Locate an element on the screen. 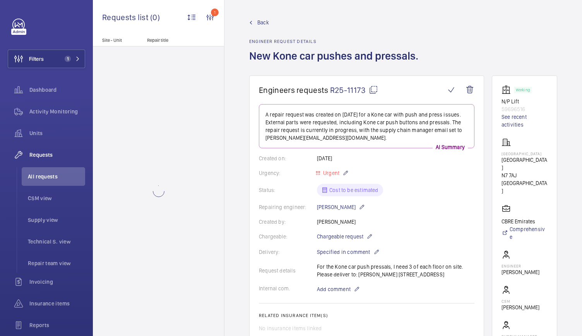 The height and width of the screenshot is (336, 582). p: CSM is located at coordinates (521, 301).